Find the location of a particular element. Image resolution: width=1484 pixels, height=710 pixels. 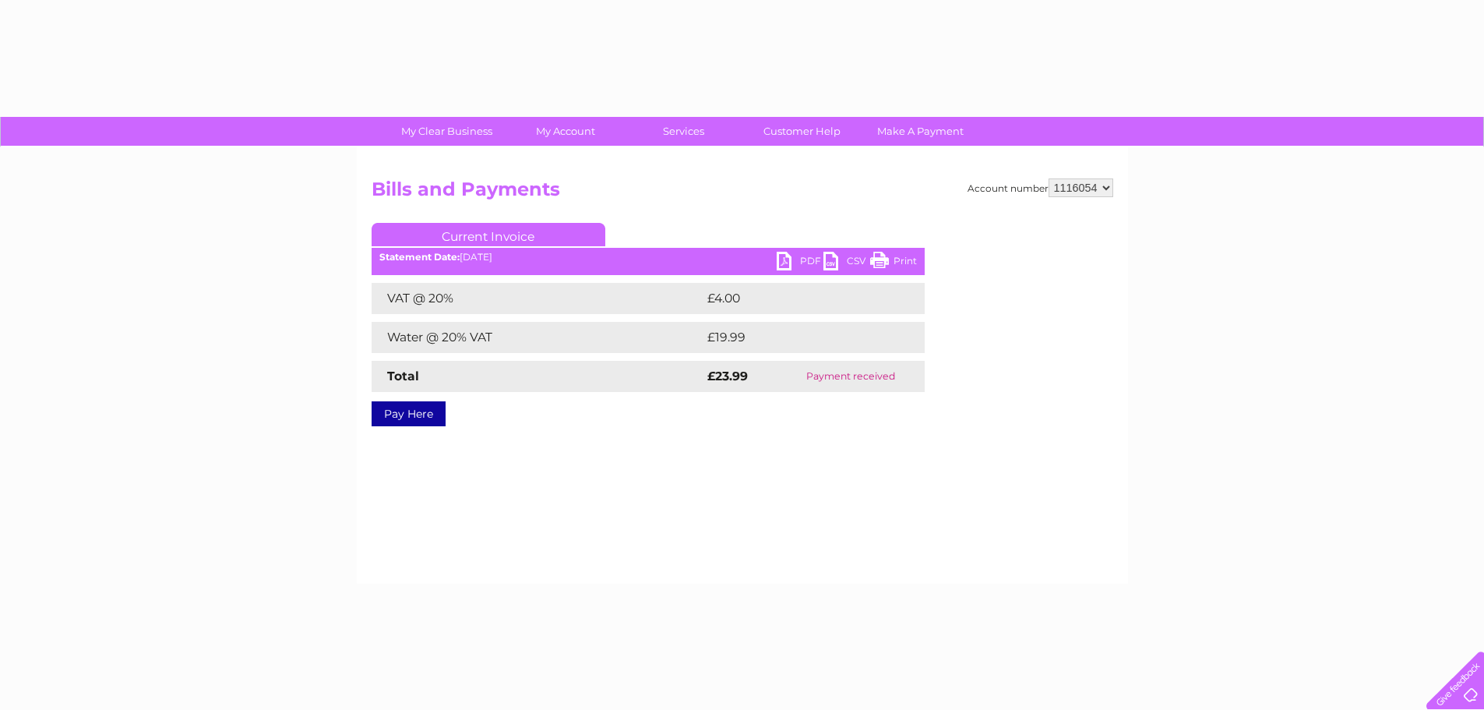

a: Make A Payment is located at coordinates (920, 131).